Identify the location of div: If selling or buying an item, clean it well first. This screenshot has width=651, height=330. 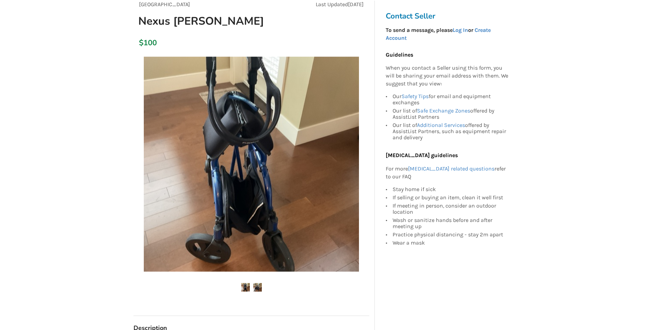
(451, 198).